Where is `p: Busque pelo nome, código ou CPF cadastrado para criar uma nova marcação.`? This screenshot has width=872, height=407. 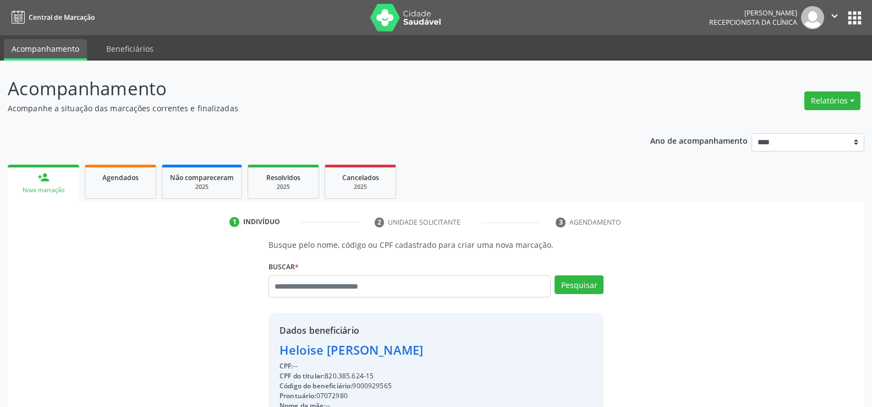 p: Busque pelo nome, código ou CPF cadastrado para criar uma nova marcação. is located at coordinates (436, 244).